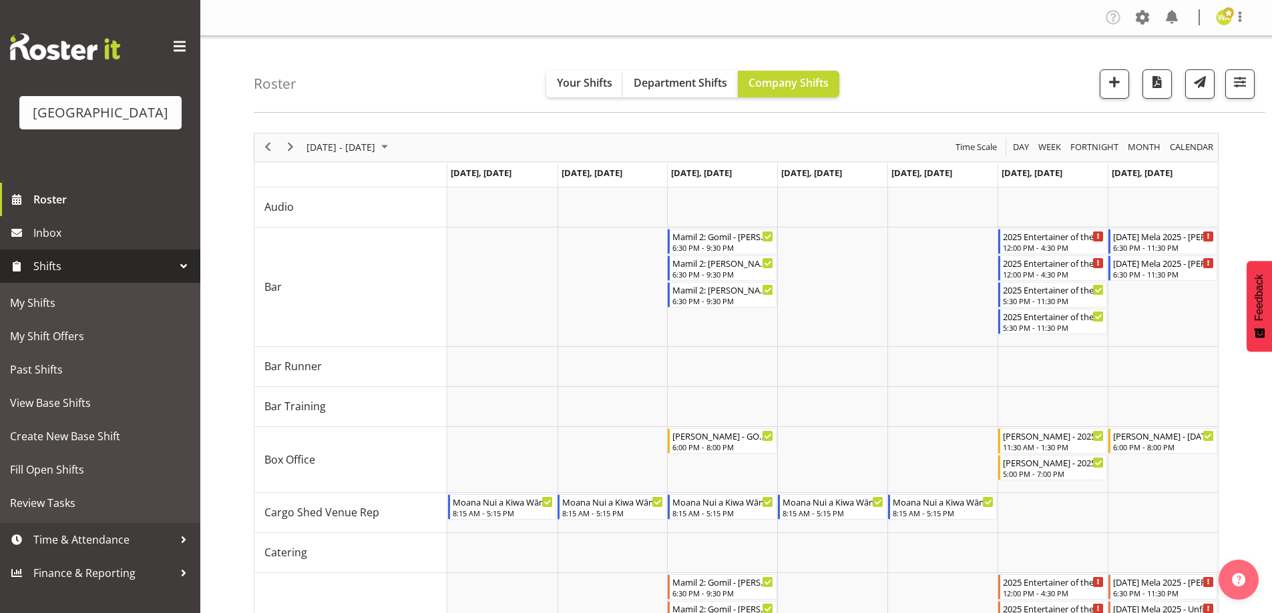 The image size is (1272, 613). Describe the element at coordinates (680, 84) in the screenshot. I see `button: Department Shifts` at that location.